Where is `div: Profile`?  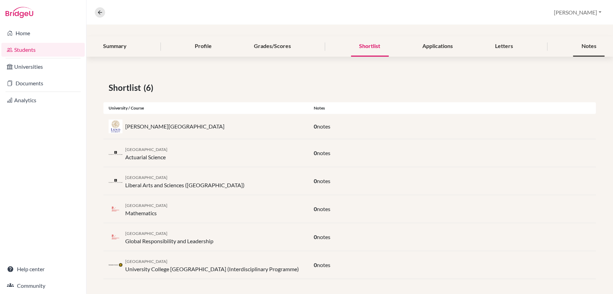 div: Profile is located at coordinates (203, 46).